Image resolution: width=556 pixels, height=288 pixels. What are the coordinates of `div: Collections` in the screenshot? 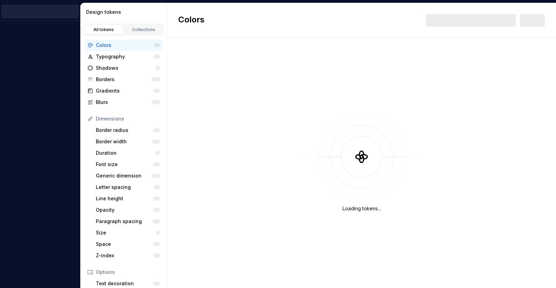 It's located at (144, 30).